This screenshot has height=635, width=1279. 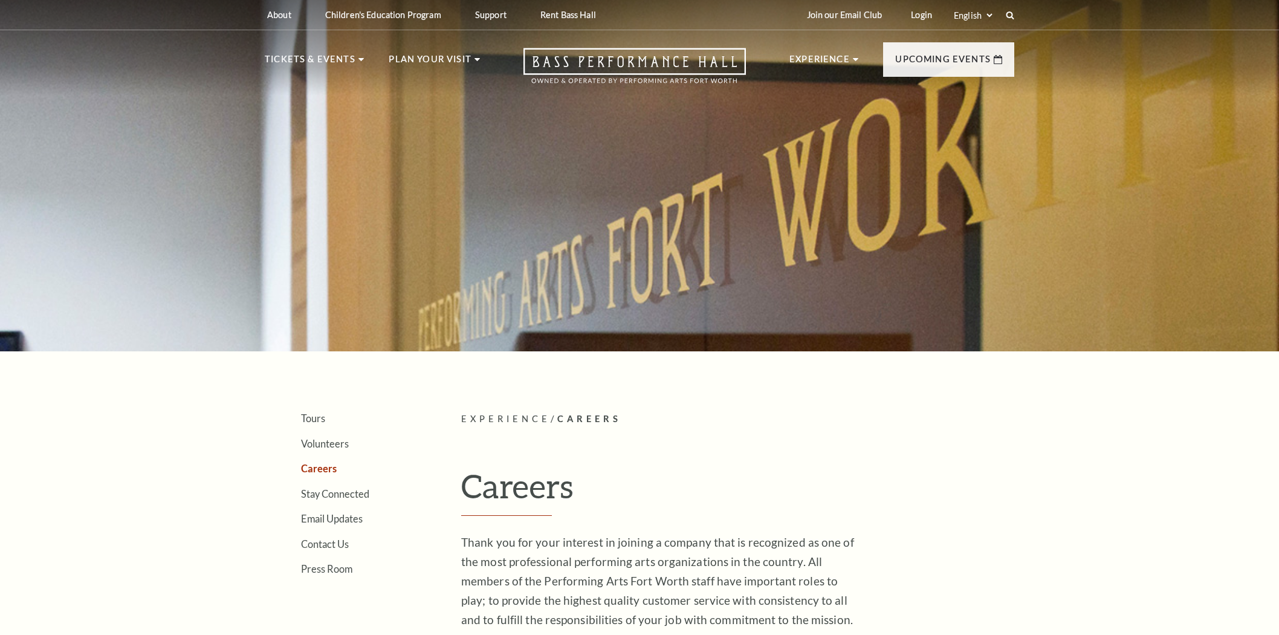 What do you see at coordinates (335, 493) in the screenshot?
I see `a: Stay Connected` at bounding box center [335, 493].